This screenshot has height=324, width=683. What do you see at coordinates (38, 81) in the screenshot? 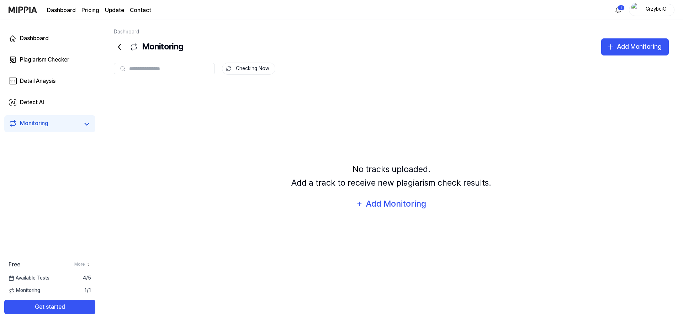
I see `div: Detail Anaysis` at bounding box center [38, 81].